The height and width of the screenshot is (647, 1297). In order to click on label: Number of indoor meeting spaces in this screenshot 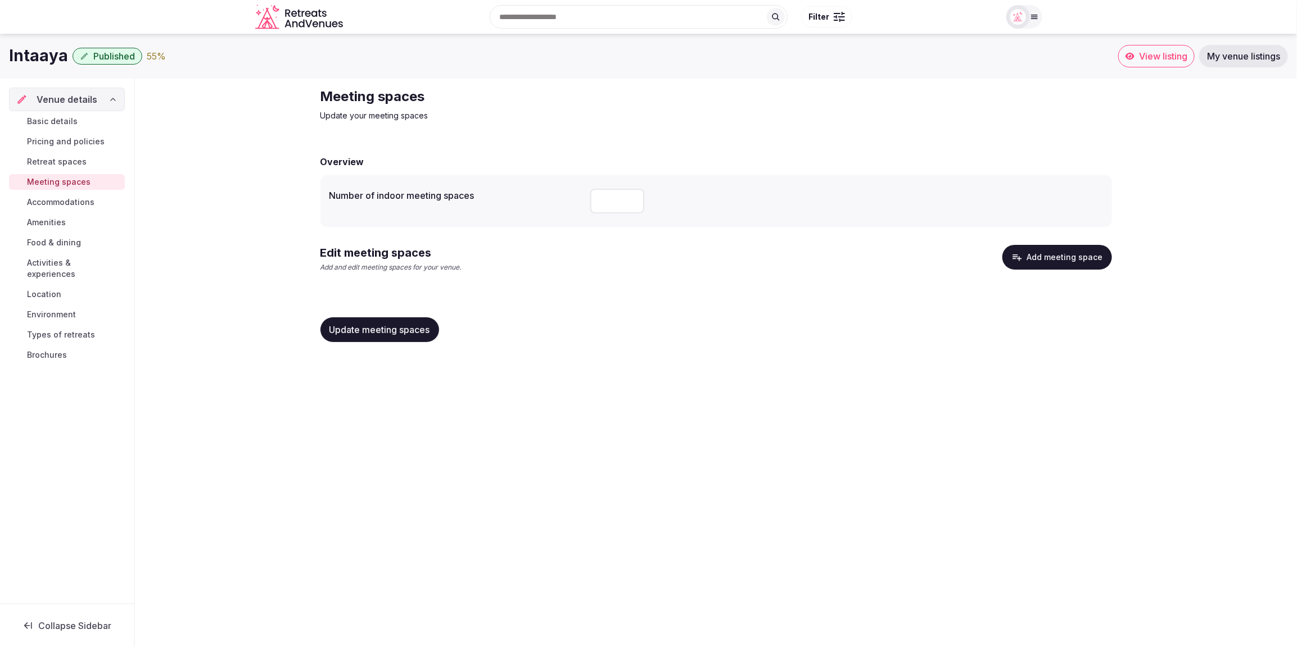, I will do `click(455, 196)`.